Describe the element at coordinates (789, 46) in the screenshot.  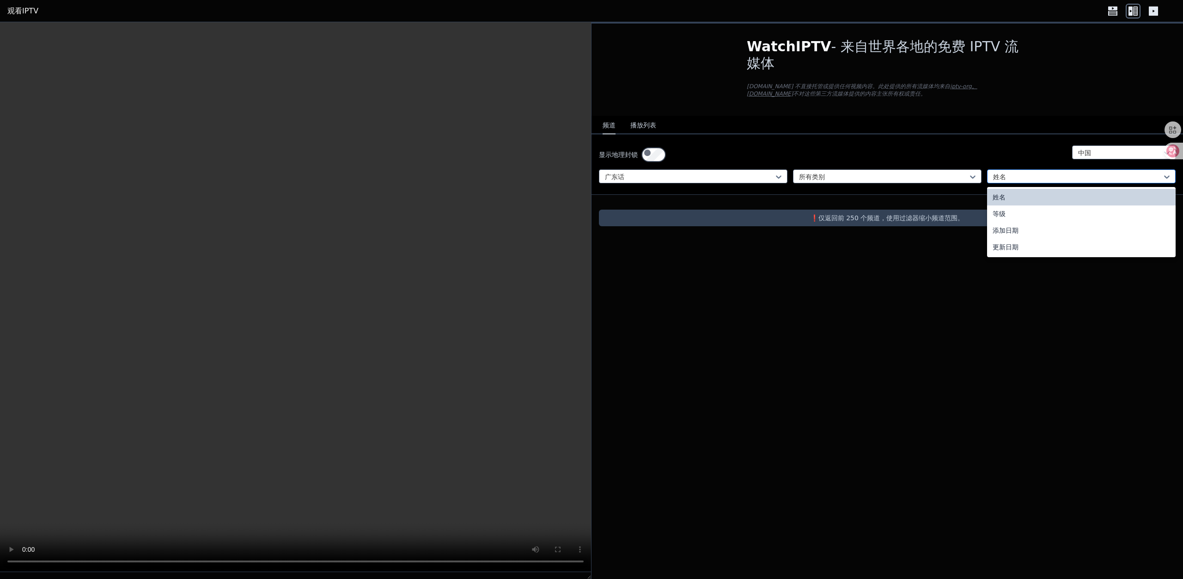
I see `font: WatchIPTV` at that location.